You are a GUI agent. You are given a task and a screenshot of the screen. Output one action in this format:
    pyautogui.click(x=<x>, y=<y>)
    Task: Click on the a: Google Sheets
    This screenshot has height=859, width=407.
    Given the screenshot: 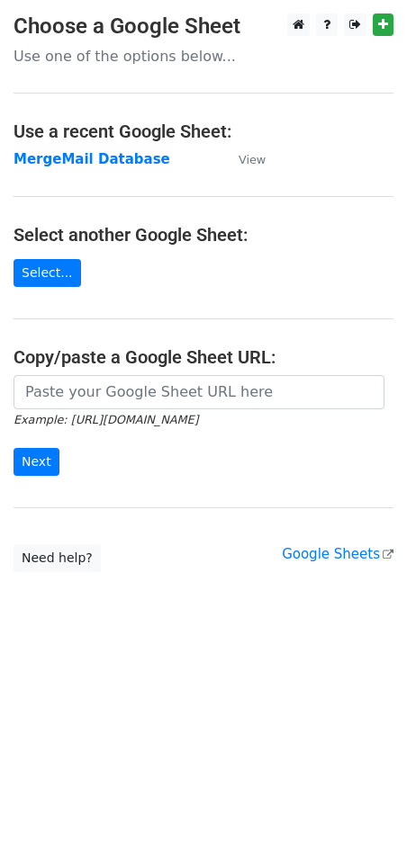 What is the action you would take?
    pyautogui.click(x=337, y=554)
    